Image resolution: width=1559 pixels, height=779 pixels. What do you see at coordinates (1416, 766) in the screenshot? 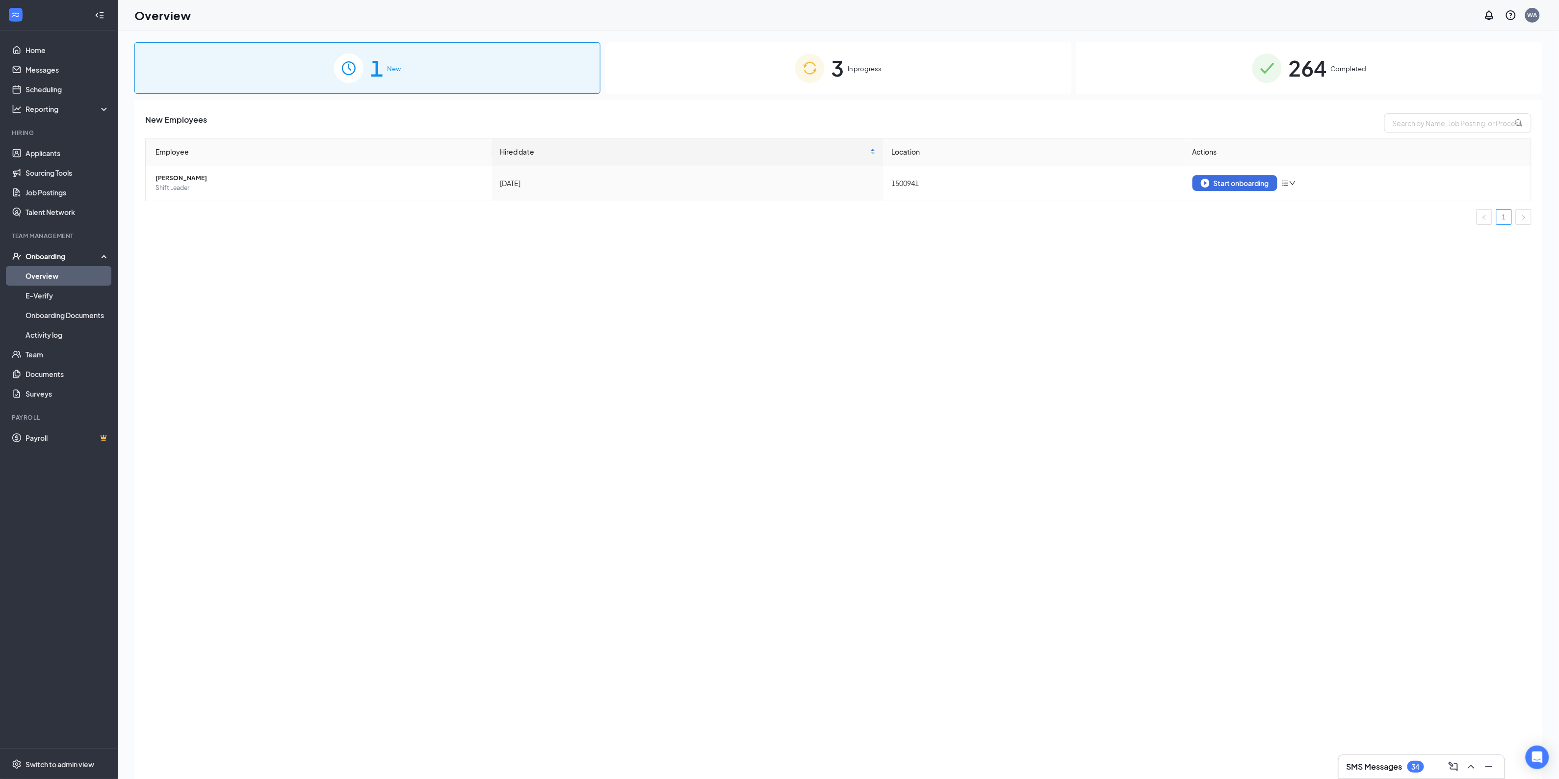
I see `div: 34` at bounding box center [1416, 766].